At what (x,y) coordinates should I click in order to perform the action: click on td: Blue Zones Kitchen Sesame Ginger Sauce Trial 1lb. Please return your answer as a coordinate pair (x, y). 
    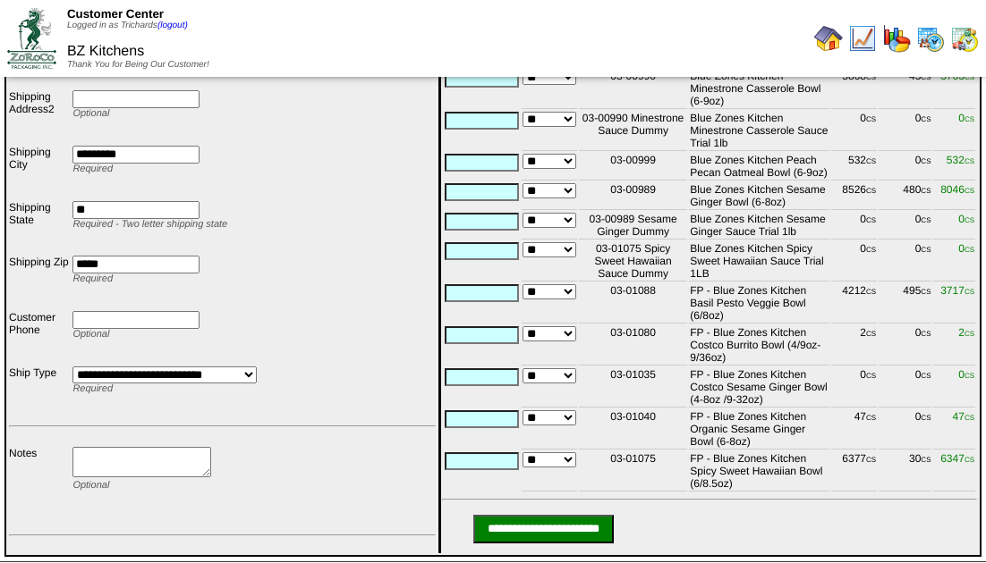
    Looking at the image, I should click on (758, 225).